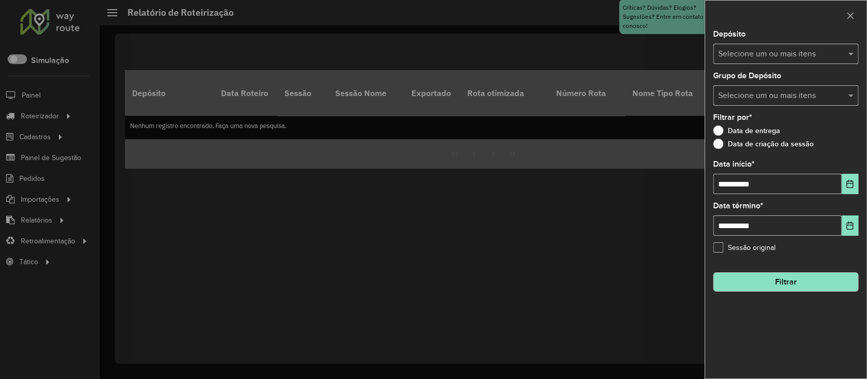 The width and height of the screenshot is (867, 379). I want to click on label: Sessão original, so click(744, 247).